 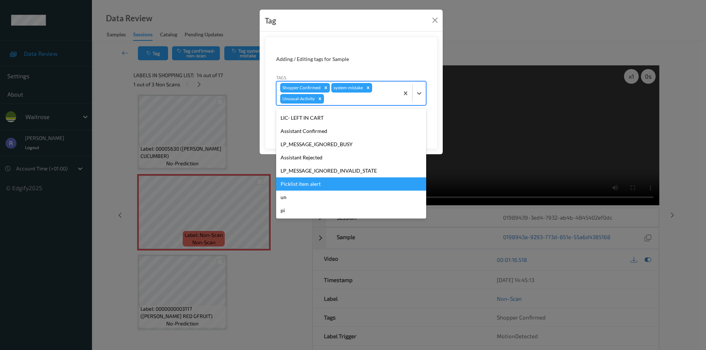 I want to click on button: Close, so click(x=435, y=20).